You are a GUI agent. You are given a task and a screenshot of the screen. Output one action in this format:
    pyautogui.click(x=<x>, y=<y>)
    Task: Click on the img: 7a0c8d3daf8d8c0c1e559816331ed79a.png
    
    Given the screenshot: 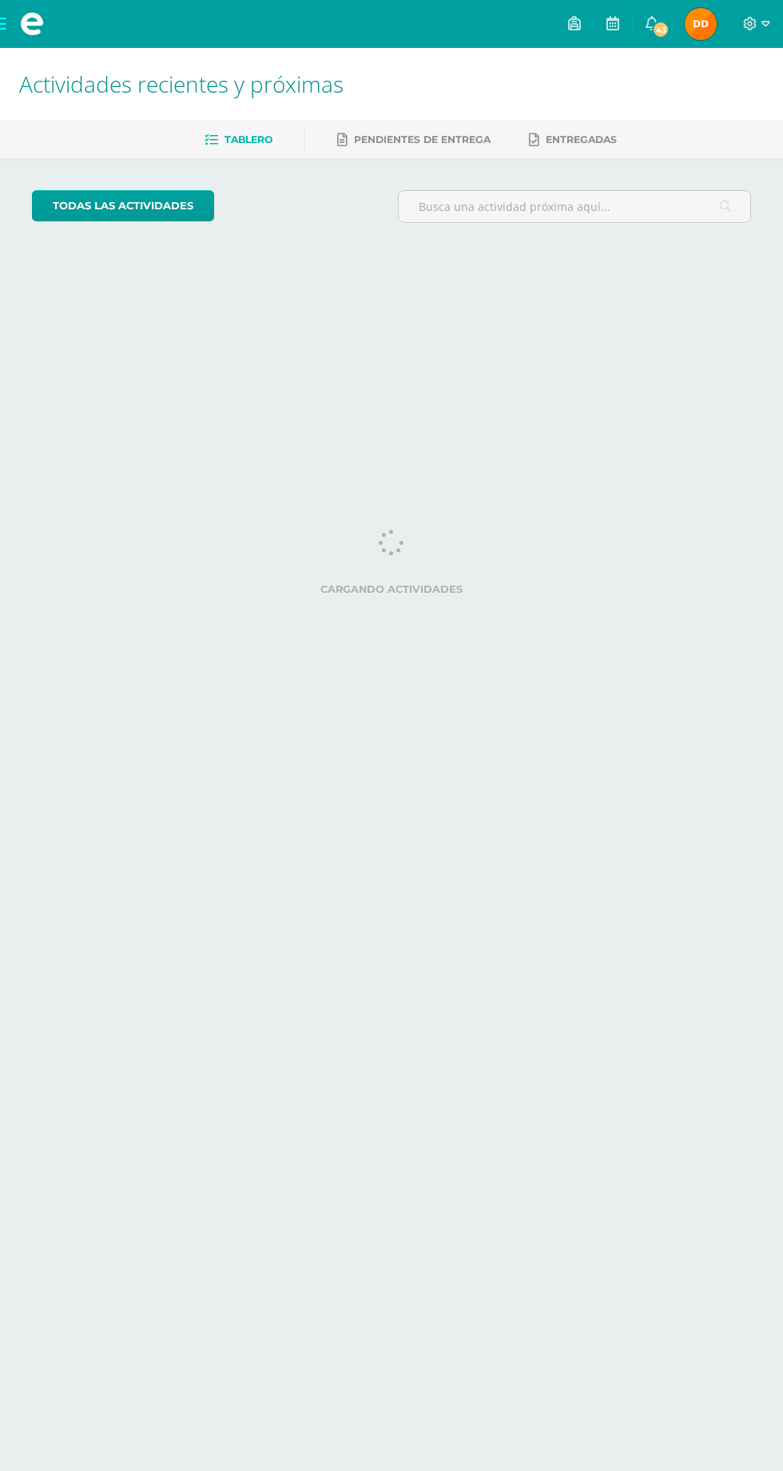 What is the action you would take?
    pyautogui.click(x=701, y=24)
    